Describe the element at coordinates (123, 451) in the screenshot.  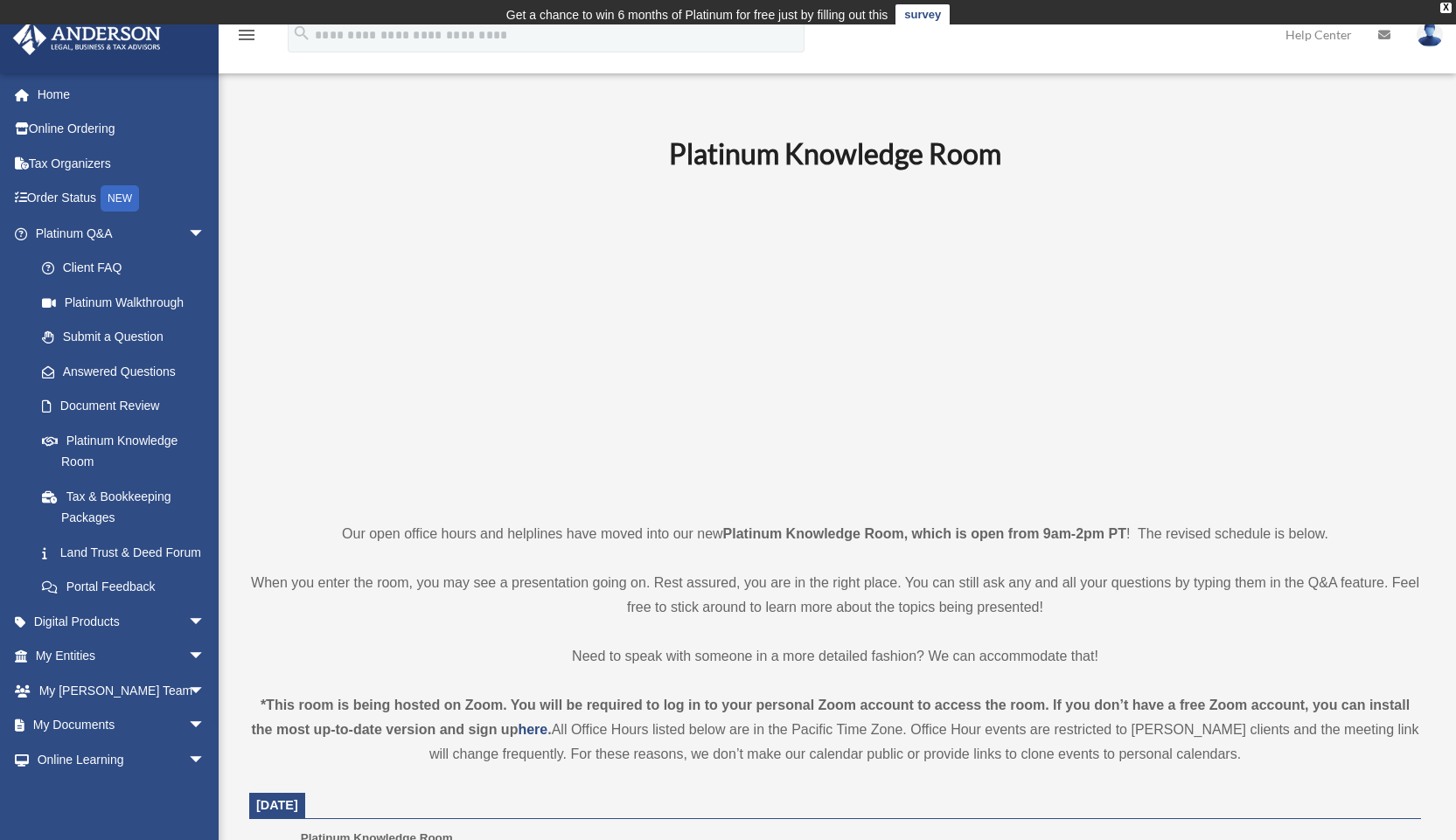
I see `a: Platinum Knowledge Room` at that location.